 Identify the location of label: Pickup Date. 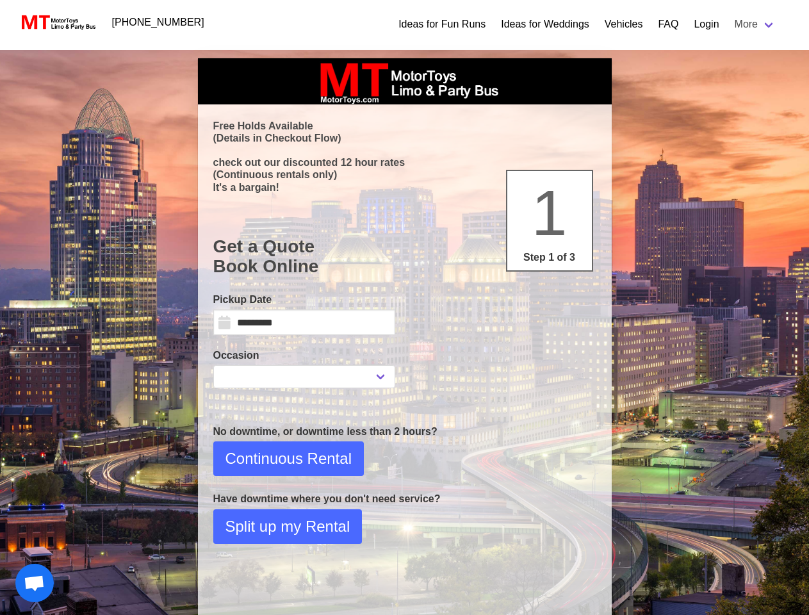
(304, 300).